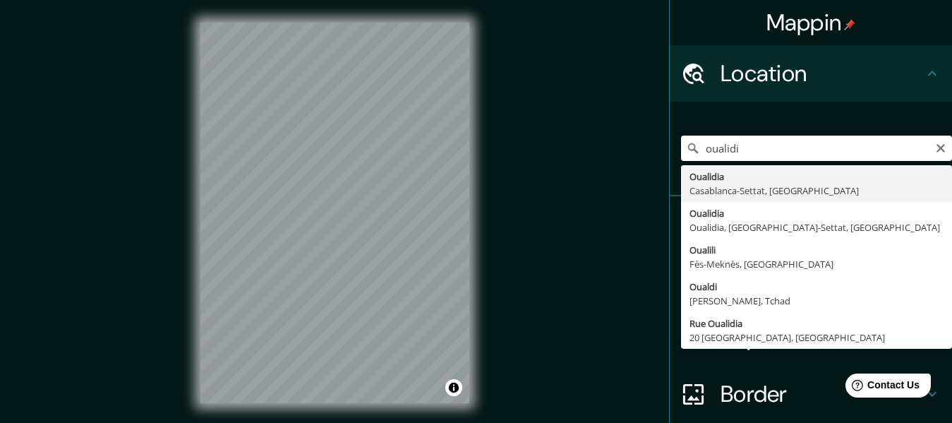 This screenshot has height=423, width=952. What do you see at coordinates (941, 147) in the screenshot?
I see `button: Clear` at bounding box center [941, 147].